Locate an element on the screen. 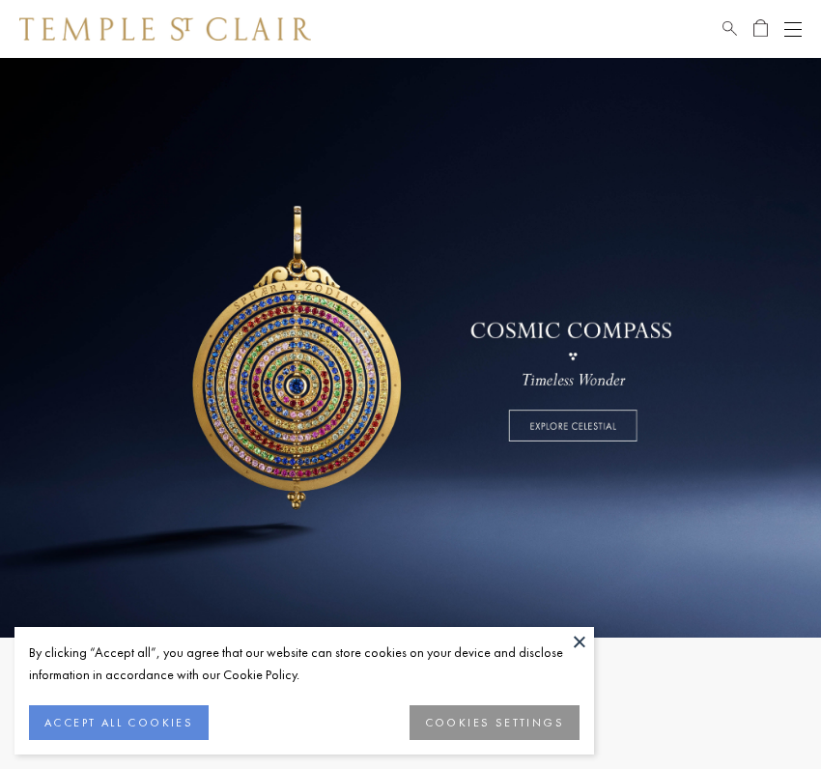  a: Open Shopping Bag is located at coordinates (760, 29).